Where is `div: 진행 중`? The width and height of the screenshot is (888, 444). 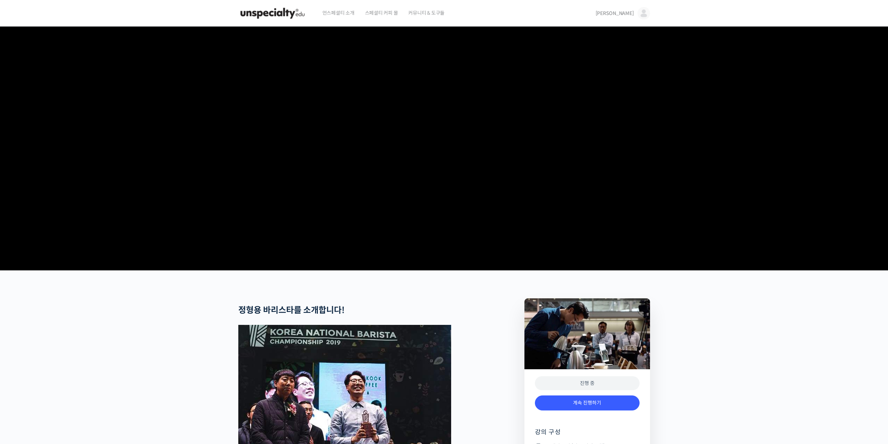 div: 진행 중 is located at coordinates (587, 383).